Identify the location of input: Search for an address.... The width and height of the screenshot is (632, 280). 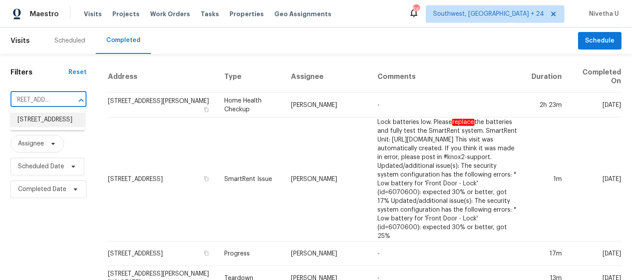
(36, 100).